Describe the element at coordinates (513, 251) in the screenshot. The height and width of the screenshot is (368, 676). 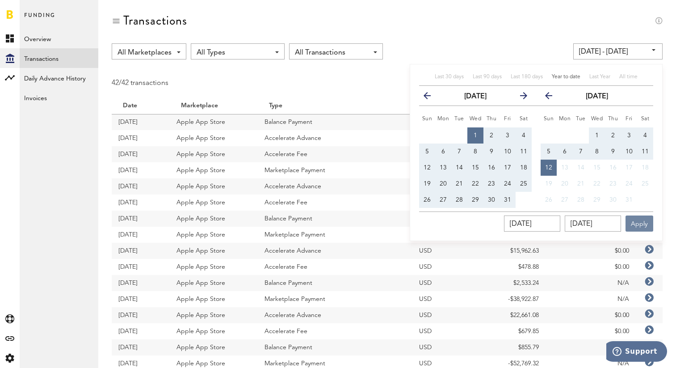
I see `td: $15,962.63` at that location.